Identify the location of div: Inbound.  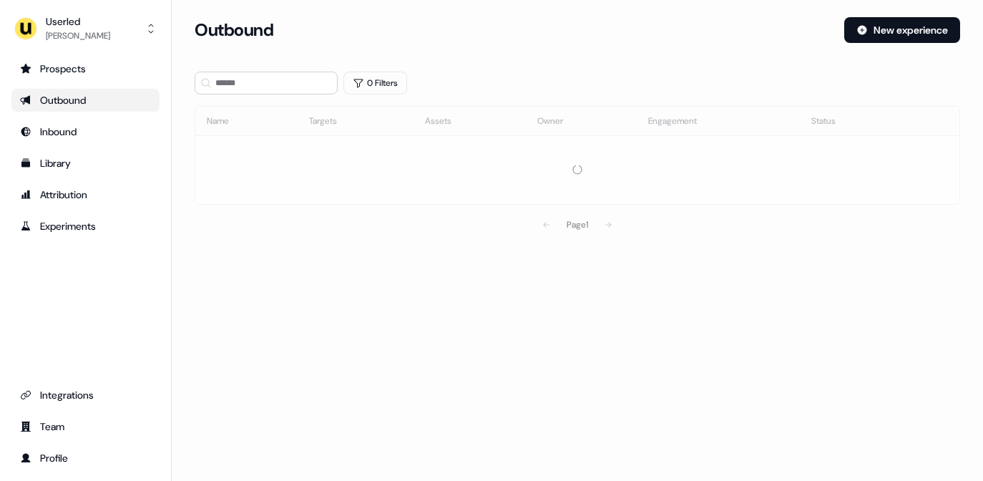
(85, 132).